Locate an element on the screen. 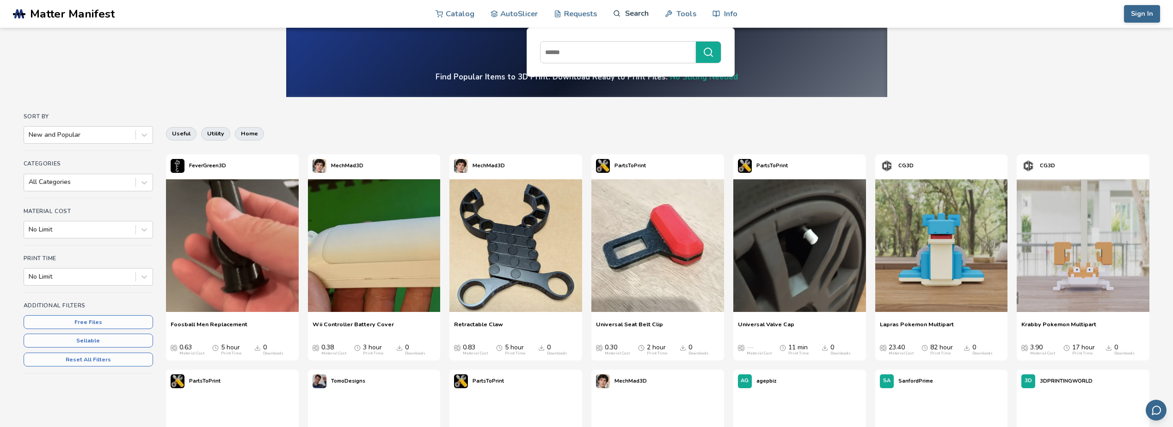 The width and height of the screenshot is (1173, 427). div: 2 hour is located at coordinates (657, 350).